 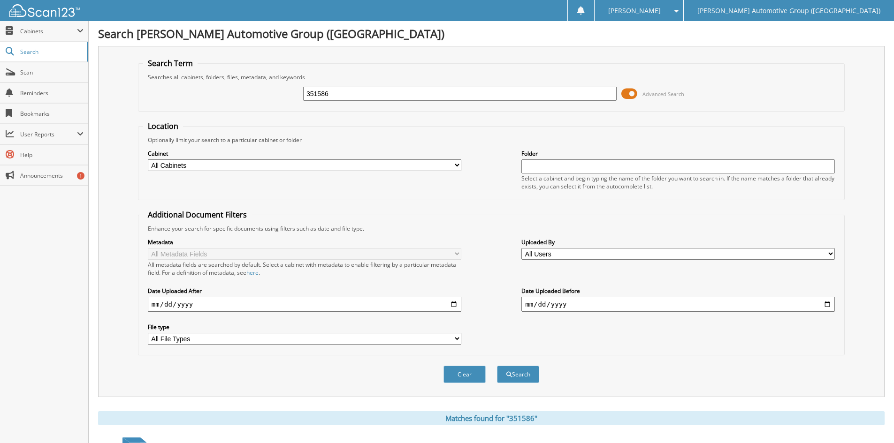 What do you see at coordinates (163, 126) in the screenshot?
I see `legend: Location` at bounding box center [163, 126].